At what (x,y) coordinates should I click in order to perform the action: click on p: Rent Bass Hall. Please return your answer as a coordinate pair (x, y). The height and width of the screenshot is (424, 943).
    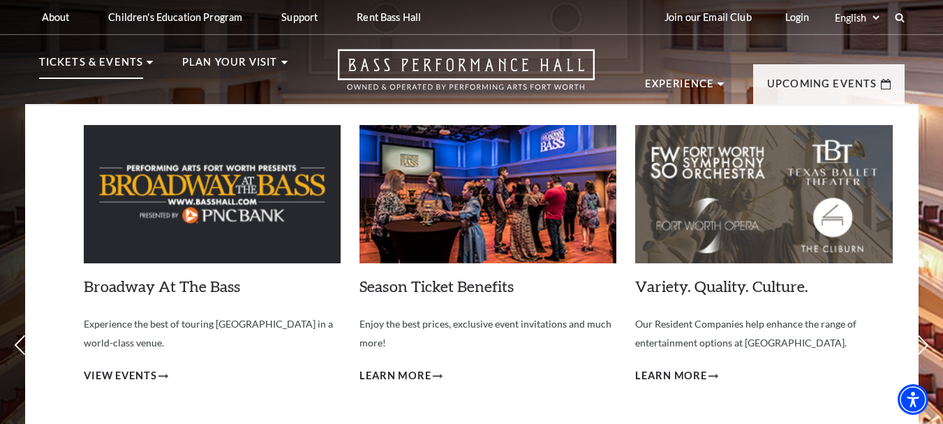
    Looking at the image, I should click on (389, 17).